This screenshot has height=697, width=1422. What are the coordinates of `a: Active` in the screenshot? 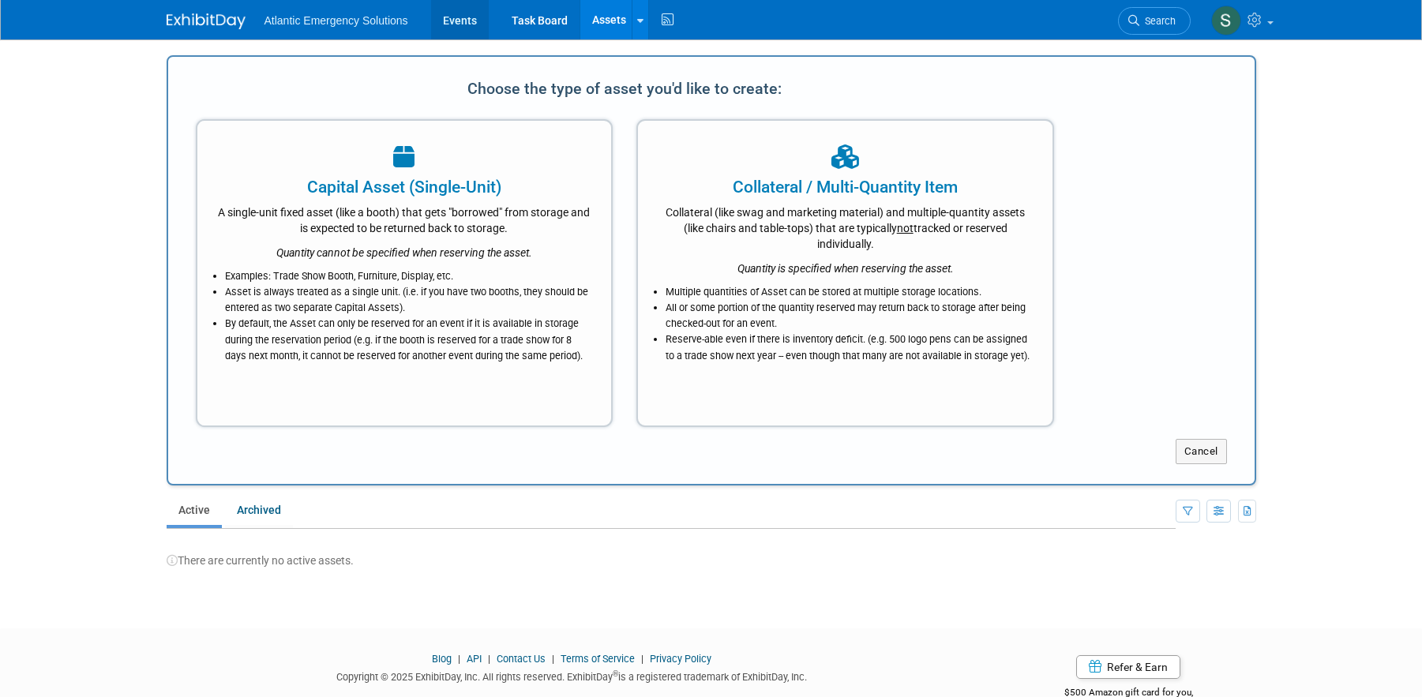 It's located at (194, 510).